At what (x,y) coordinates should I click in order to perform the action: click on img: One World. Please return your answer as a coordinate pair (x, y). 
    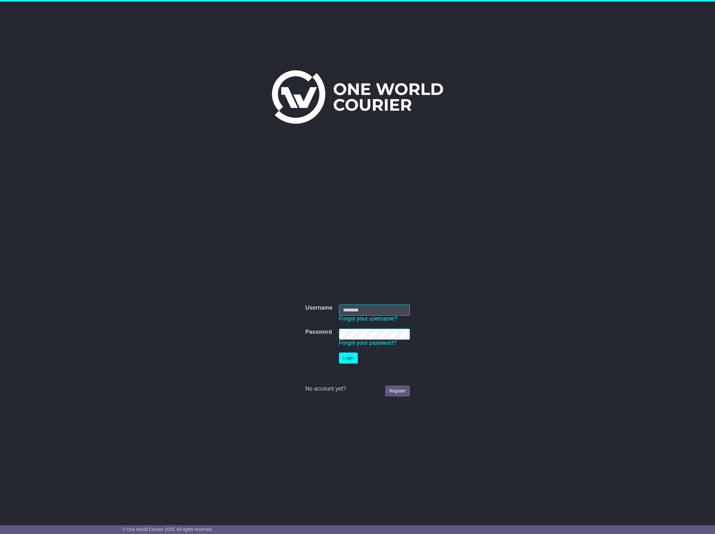
    Looking at the image, I should click on (358, 97).